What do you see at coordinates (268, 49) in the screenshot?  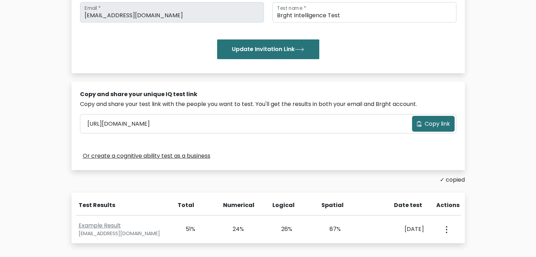 I see `button: Update Invitation Link` at bounding box center [268, 49].